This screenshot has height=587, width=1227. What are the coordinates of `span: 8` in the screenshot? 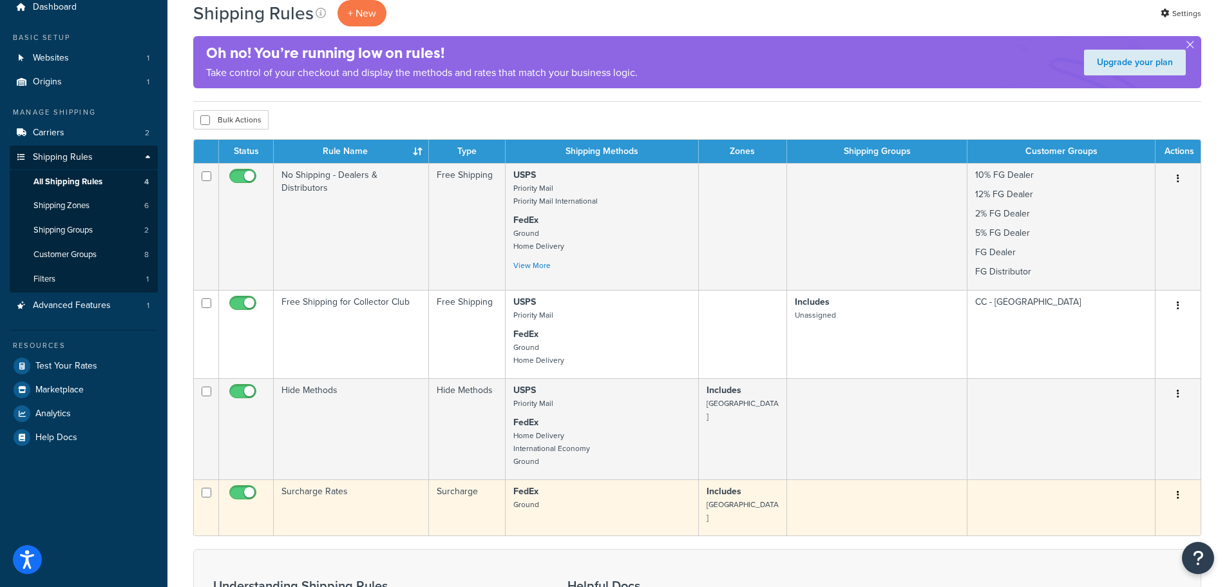 It's located at (146, 254).